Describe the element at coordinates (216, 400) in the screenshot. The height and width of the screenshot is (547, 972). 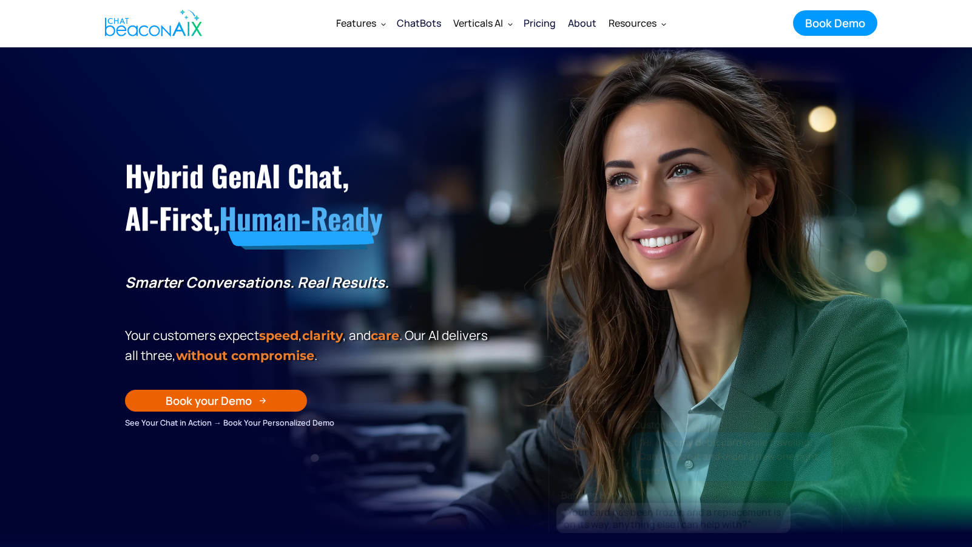
I see `a: Book your Demo` at that location.